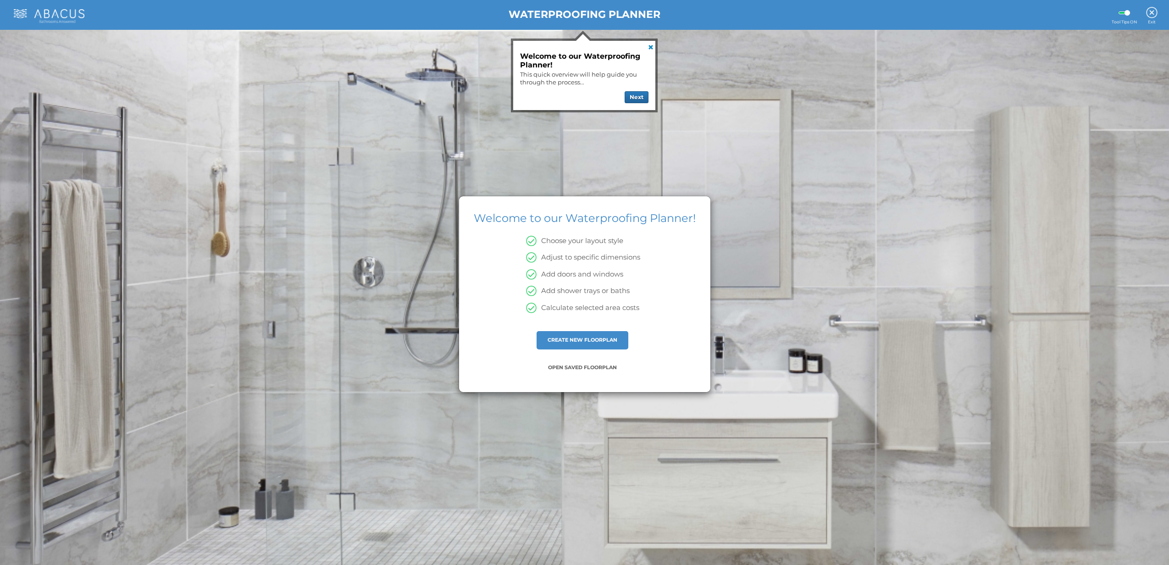  What do you see at coordinates (583, 367) in the screenshot?
I see `a: OPEN SAVED FLOORPLAN` at bounding box center [583, 367].